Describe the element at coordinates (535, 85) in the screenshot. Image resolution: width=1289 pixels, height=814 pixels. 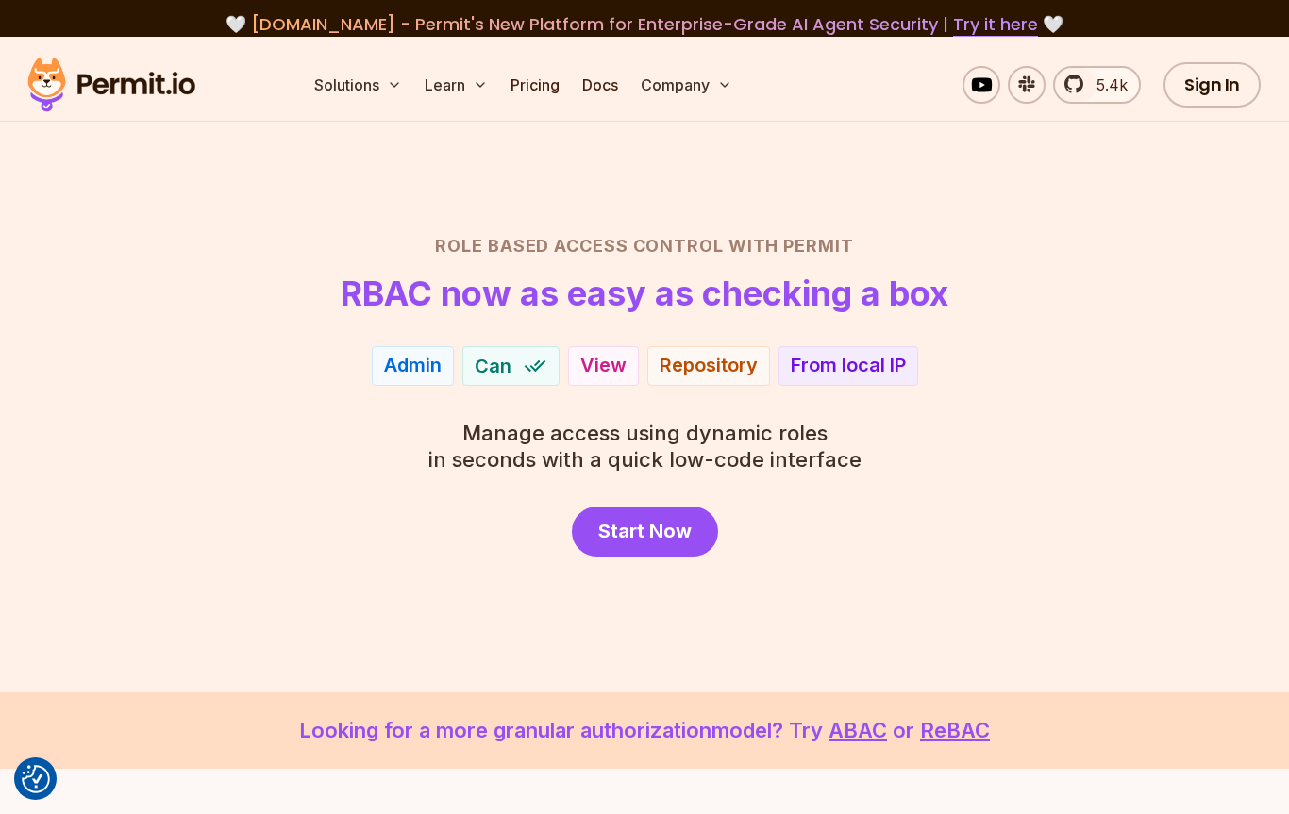
I see `a: Pricing` at that location.